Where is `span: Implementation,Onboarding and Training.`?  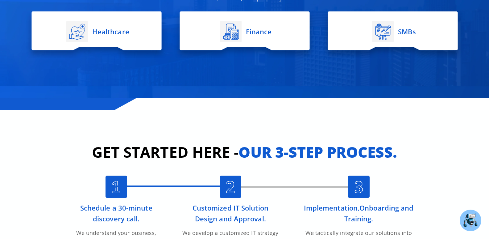
span: Implementation,Onboarding and Training. is located at coordinates (359, 213).